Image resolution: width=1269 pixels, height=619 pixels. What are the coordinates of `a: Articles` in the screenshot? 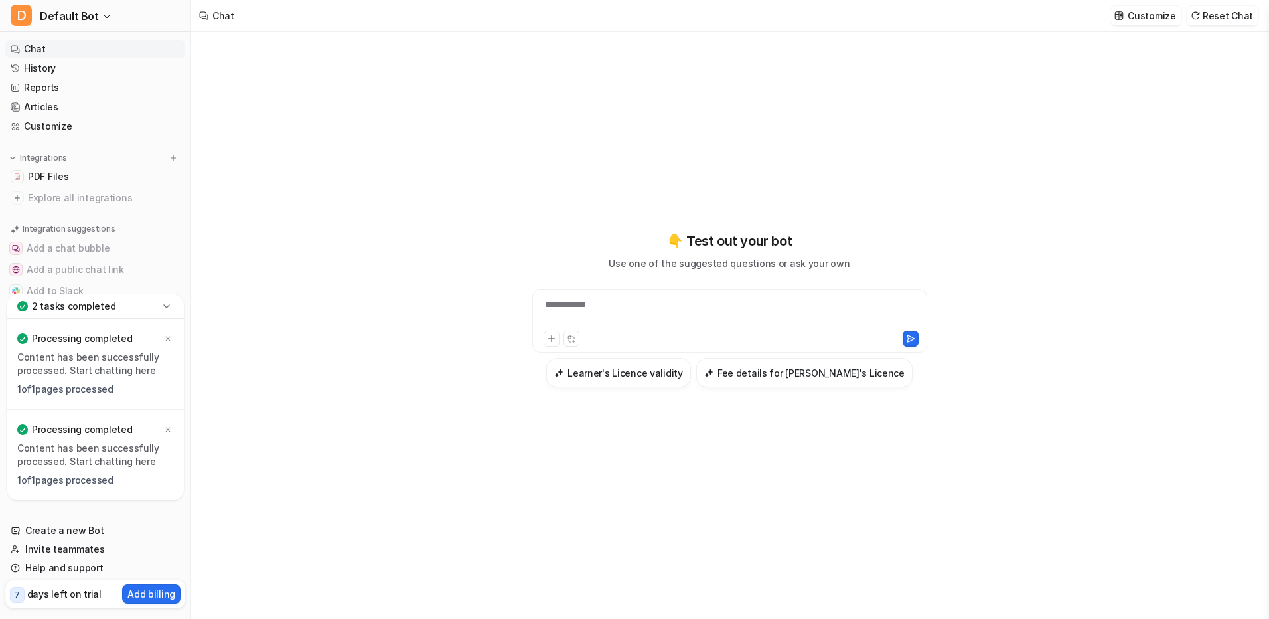 It's located at (95, 107).